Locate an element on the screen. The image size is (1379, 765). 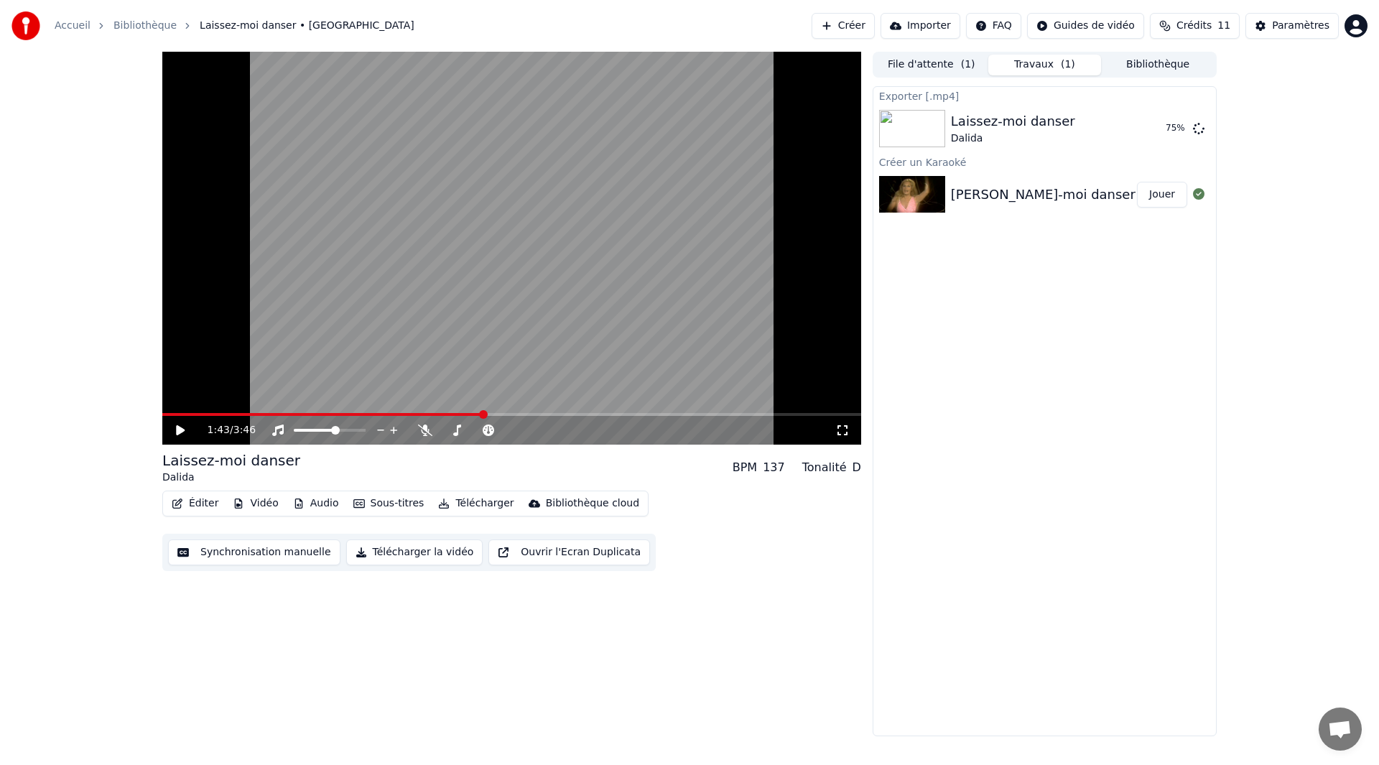
div: 75 % is located at coordinates (1176, 129).